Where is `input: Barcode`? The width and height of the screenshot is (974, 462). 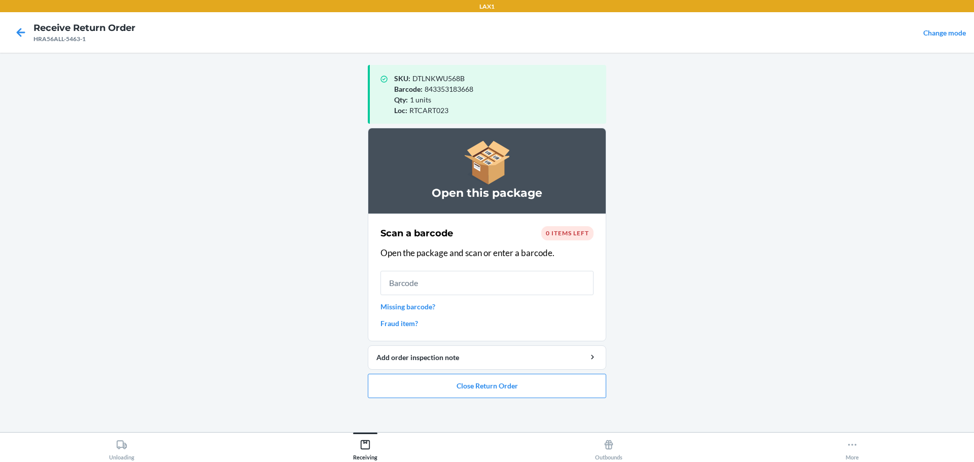 input: Barcode is located at coordinates (487, 283).